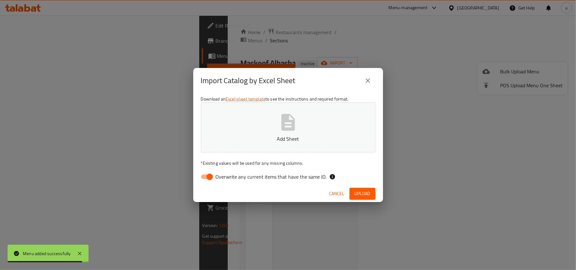 This screenshot has height=270, width=576. Describe the element at coordinates (245, 99) in the screenshot. I see `a: Excel sheet template` at that location.